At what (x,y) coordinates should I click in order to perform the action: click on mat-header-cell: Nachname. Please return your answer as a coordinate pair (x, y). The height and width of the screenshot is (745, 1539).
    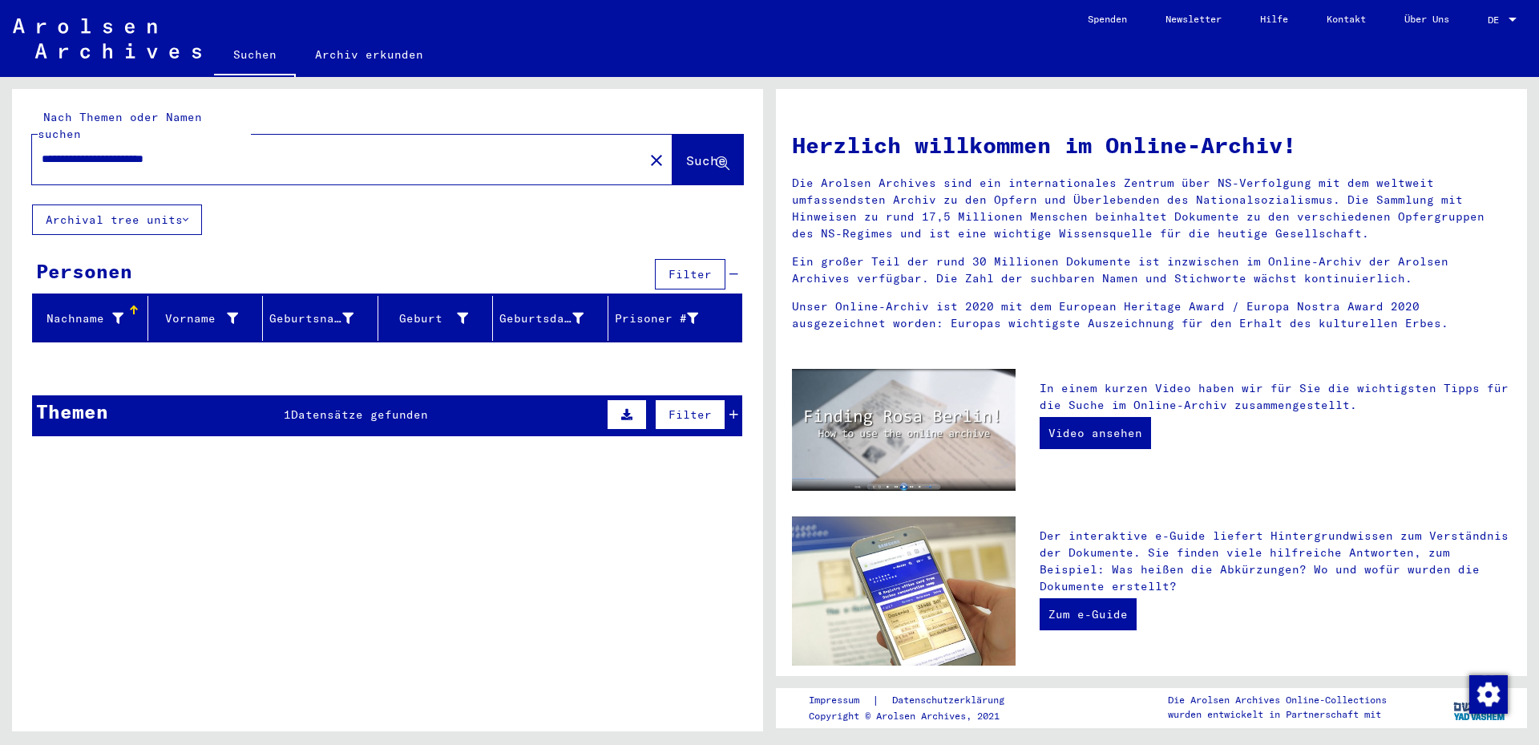
    Looking at the image, I should click on (91, 318).